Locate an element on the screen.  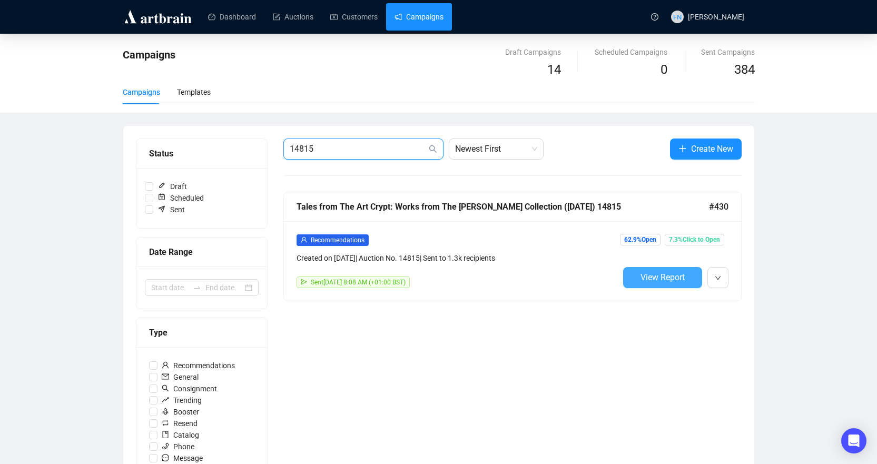
span: plus is located at coordinates (683, 149).